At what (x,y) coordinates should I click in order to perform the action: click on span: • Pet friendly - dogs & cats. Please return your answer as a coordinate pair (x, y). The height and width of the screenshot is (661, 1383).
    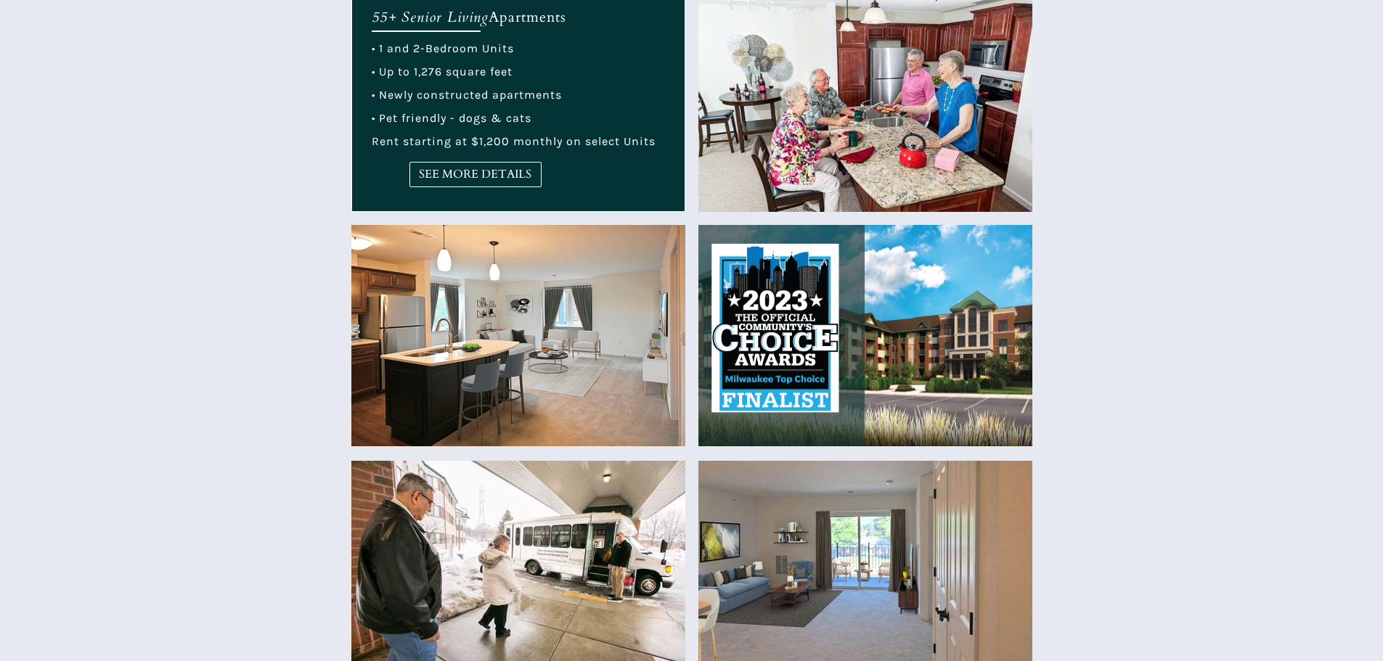
    Looking at the image, I should click on (451, 118).